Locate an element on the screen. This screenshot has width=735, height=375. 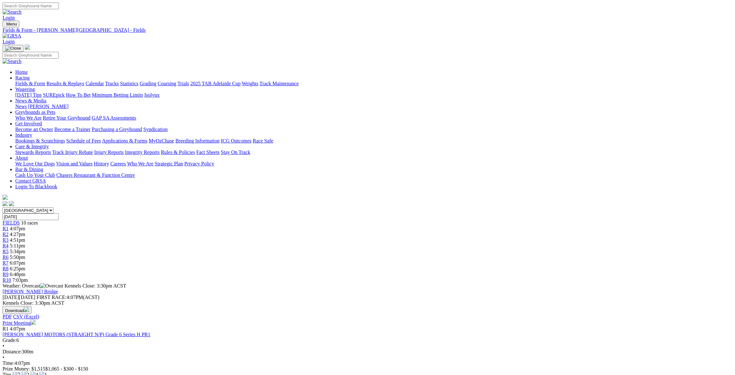
a: R3 is located at coordinates (5, 240).